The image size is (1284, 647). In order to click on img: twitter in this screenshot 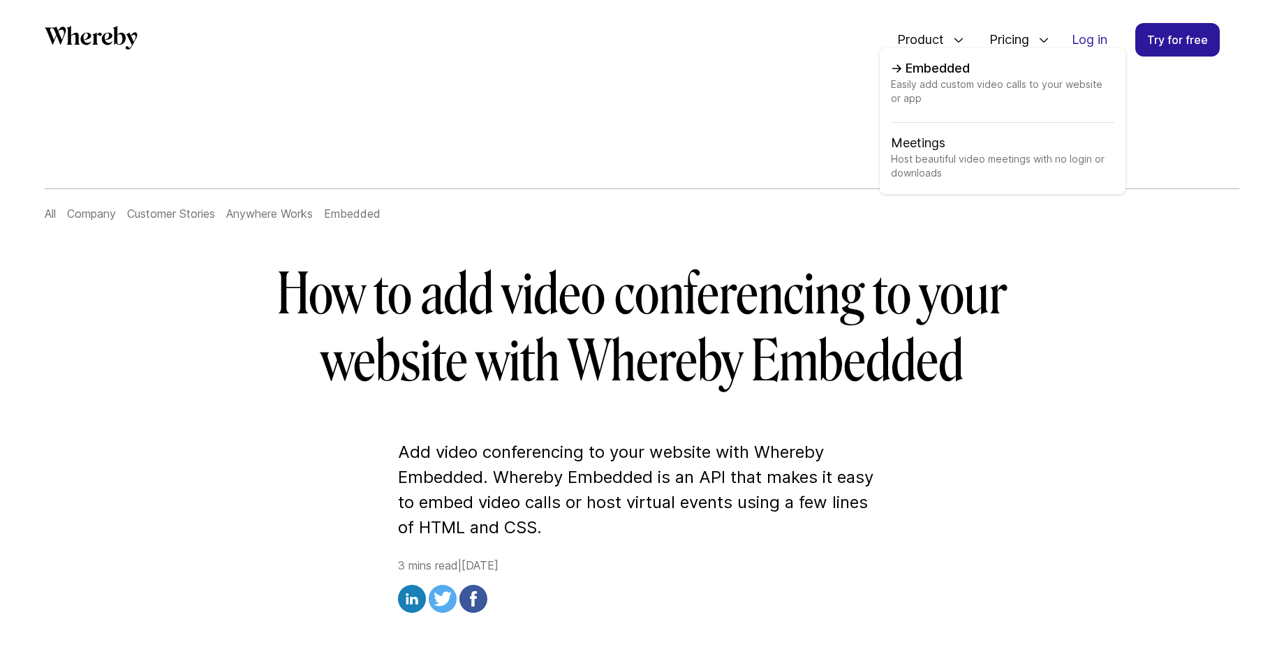, I will do `click(443, 599)`.